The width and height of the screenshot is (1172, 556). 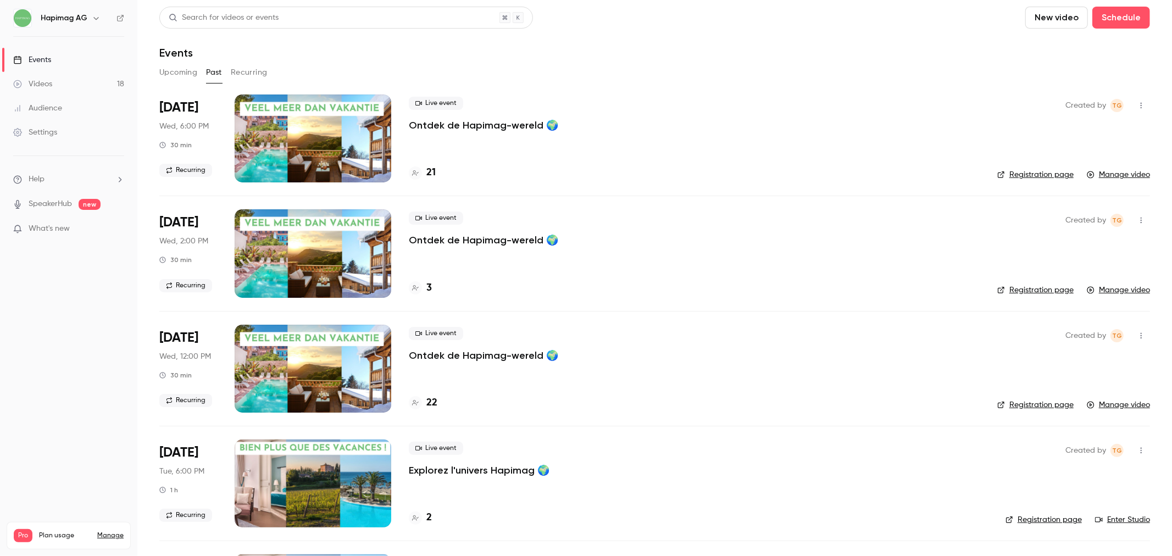 What do you see at coordinates (249, 73) in the screenshot?
I see `button: Recurring` at bounding box center [249, 73].